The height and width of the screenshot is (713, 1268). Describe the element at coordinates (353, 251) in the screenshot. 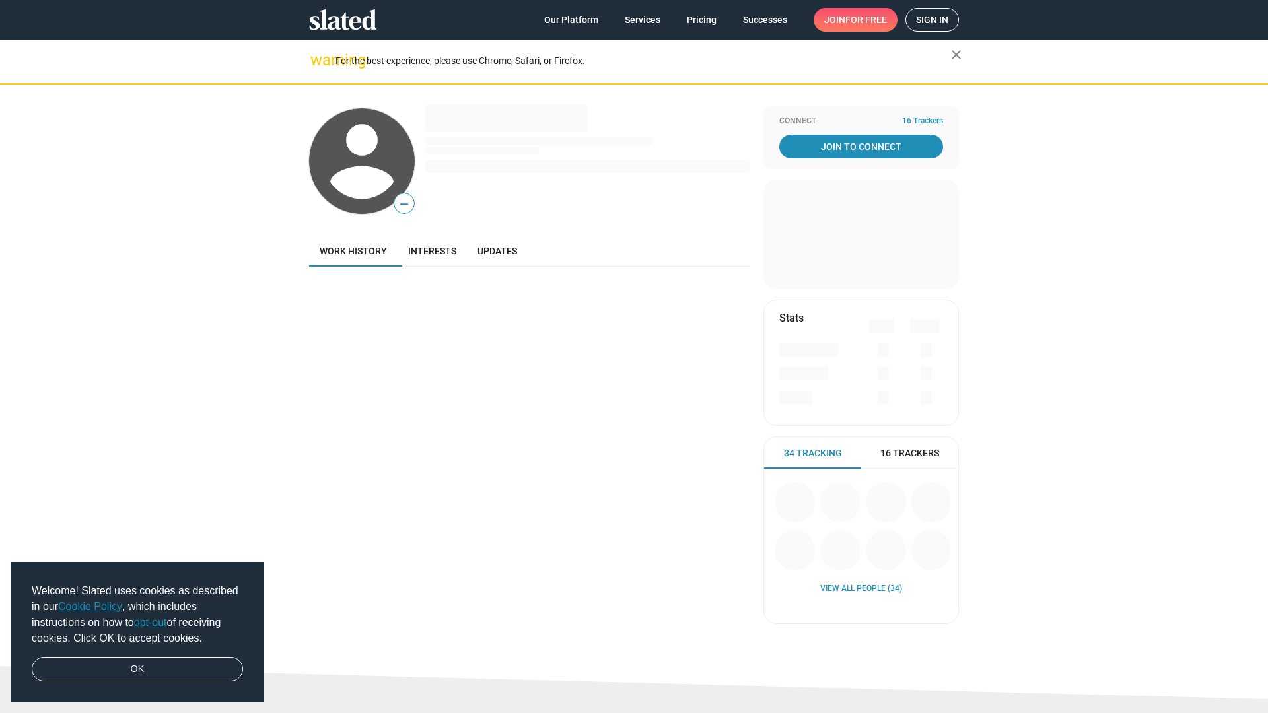

I see `span: Work history` at that location.